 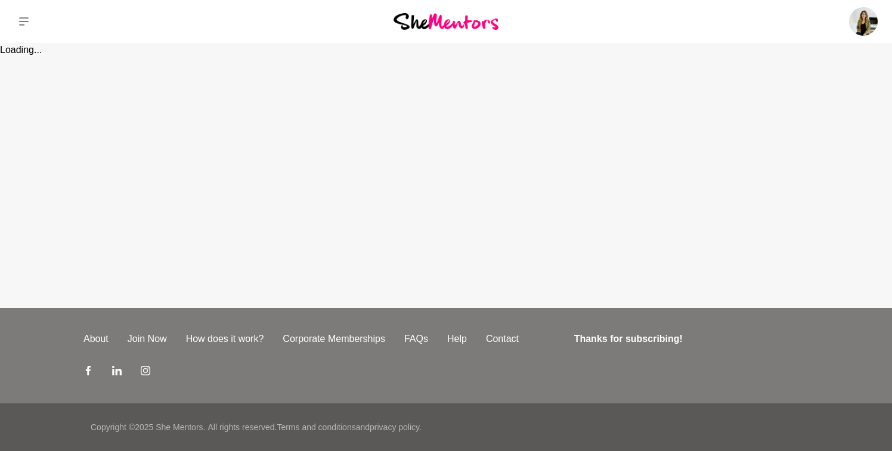 What do you see at coordinates (502, 339) in the screenshot?
I see `a: Contact` at bounding box center [502, 339].